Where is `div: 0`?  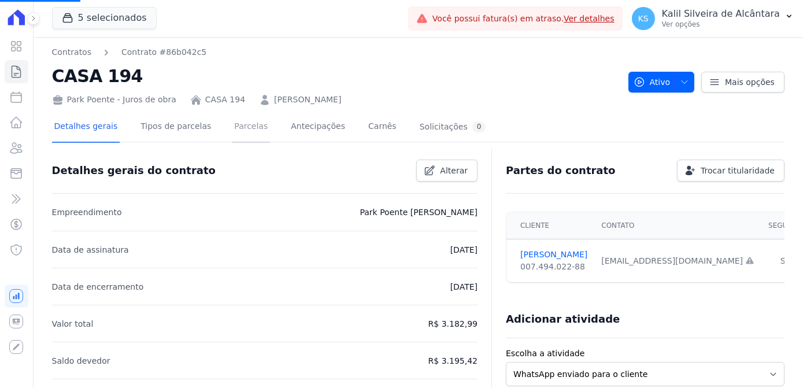
div: 0 is located at coordinates (479, 127).